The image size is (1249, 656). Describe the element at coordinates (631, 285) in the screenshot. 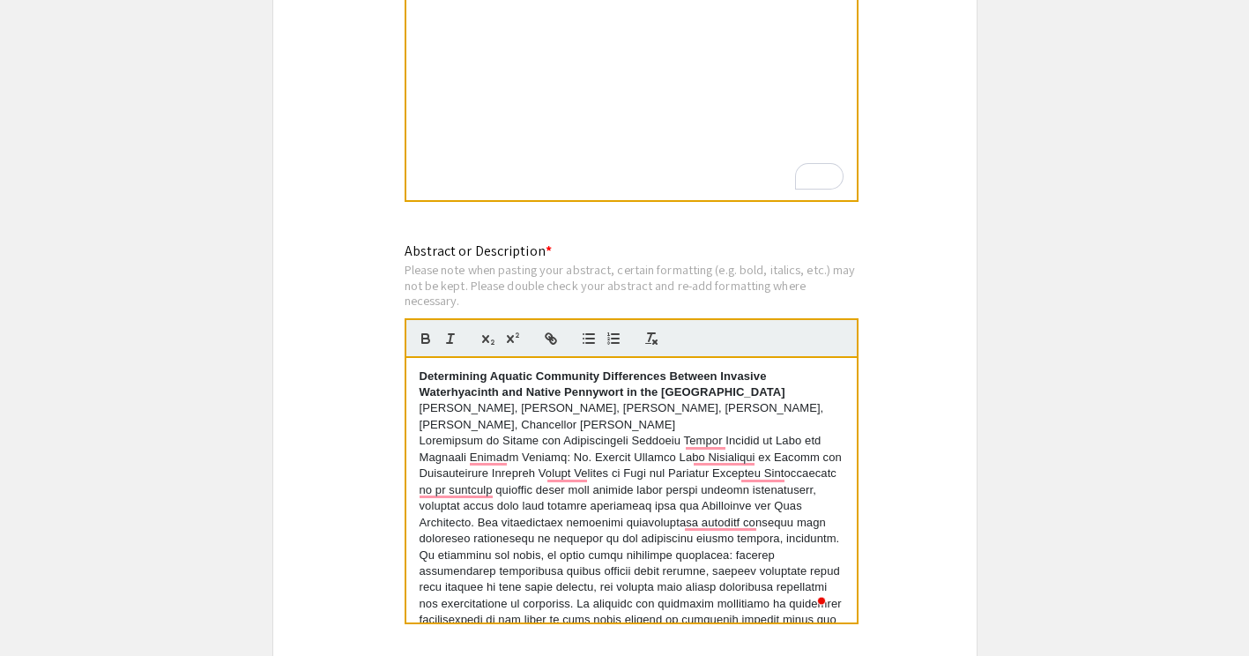

I see `div: Please note when pasting your abstract, certain formatting (e.g. bold, italics, etc.) may not be ...` at that location.